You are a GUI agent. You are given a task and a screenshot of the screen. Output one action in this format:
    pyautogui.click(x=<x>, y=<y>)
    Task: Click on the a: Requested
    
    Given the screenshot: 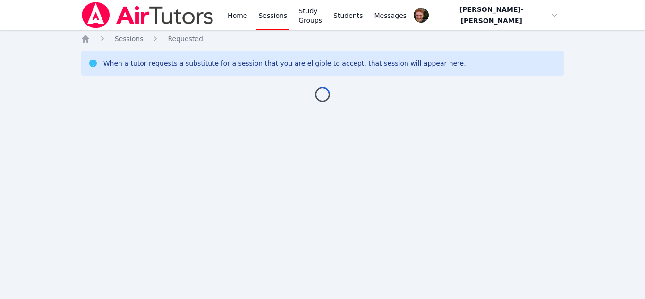 What is the action you would take?
    pyautogui.click(x=185, y=39)
    